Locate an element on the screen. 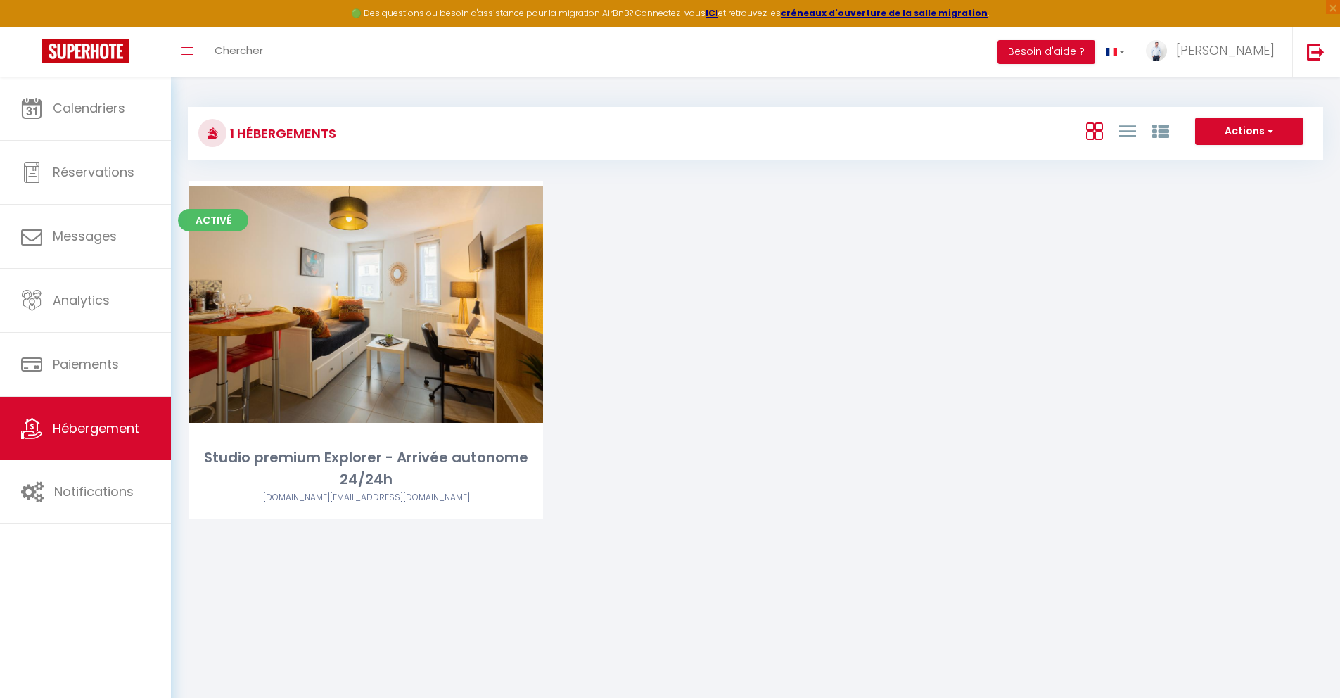 The height and width of the screenshot is (698, 1340). span: Réservations is located at coordinates (94, 172).